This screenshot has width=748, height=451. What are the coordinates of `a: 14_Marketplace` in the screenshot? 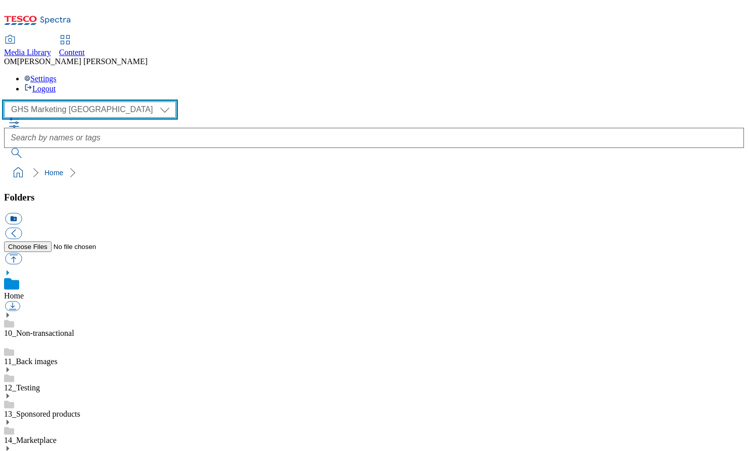 It's located at (30, 440).